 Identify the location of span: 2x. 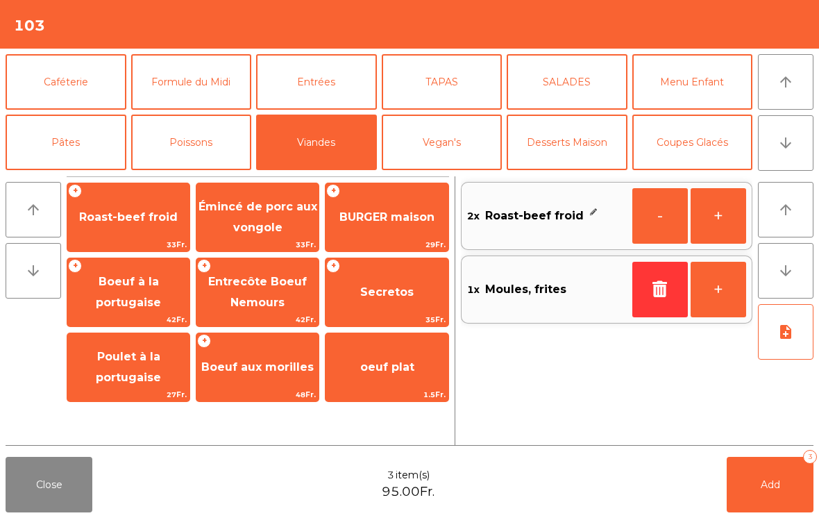
(473, 216).